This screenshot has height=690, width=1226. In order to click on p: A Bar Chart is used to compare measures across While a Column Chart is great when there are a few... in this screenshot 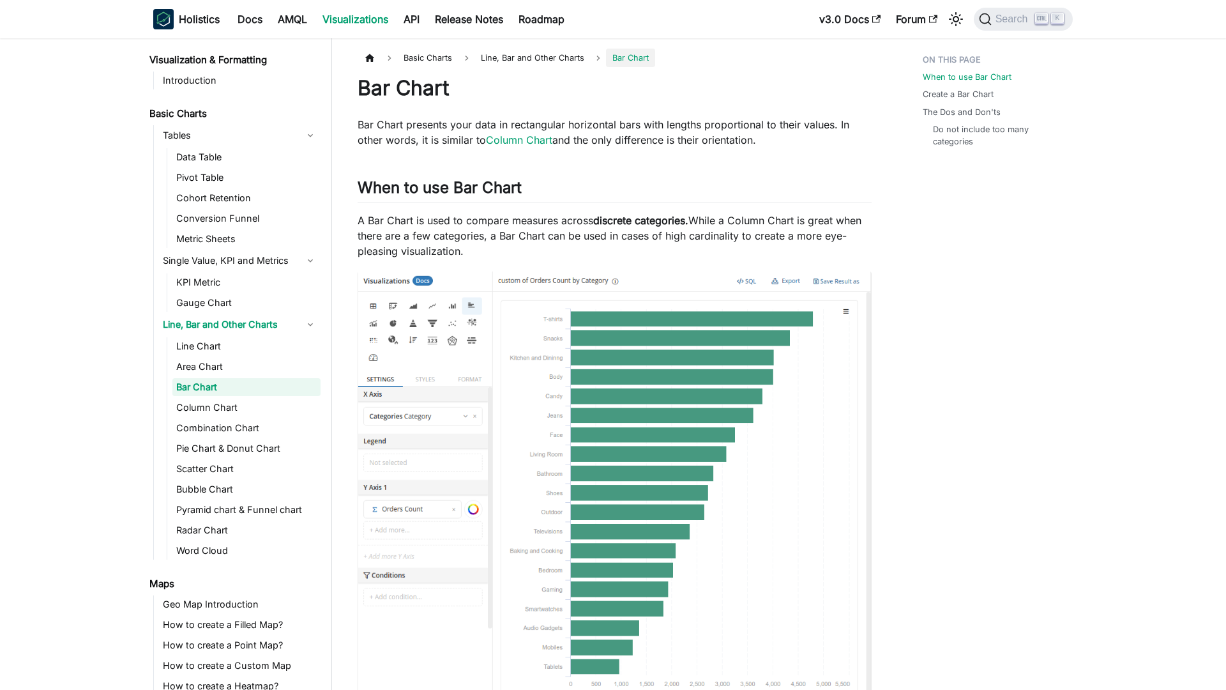, I will do `click(614, 236)`.